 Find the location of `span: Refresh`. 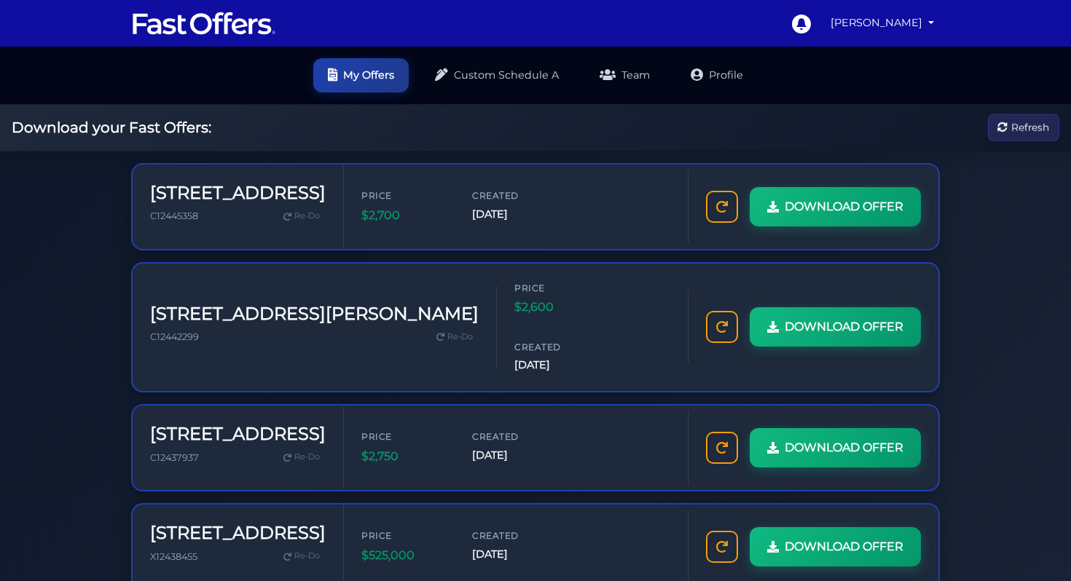

span: Refresh is located at coordinates (1030, 127).